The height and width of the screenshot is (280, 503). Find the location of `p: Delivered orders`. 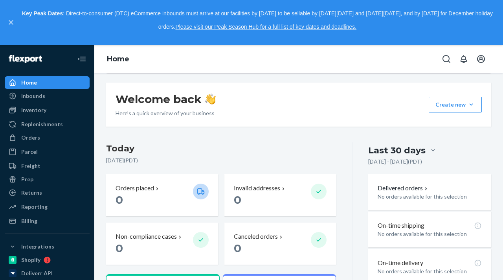

p: Delivered orders is located at coordinates (403, 188).